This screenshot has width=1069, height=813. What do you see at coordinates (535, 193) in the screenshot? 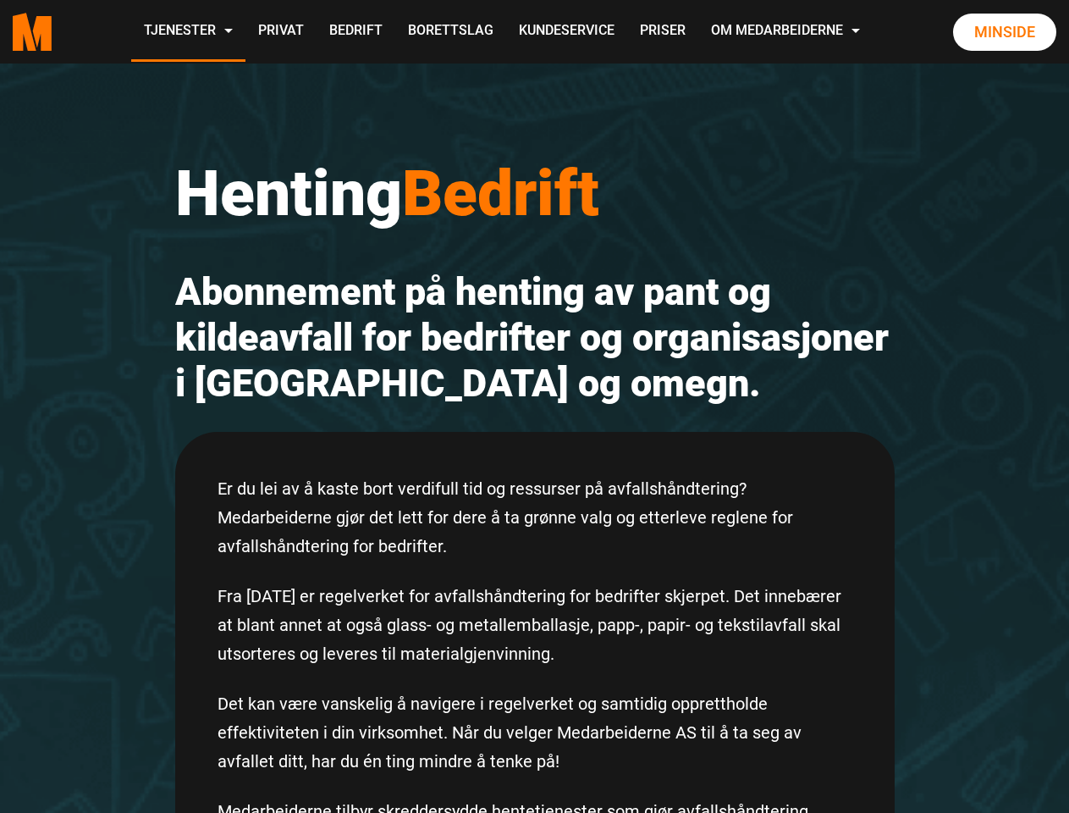
I see `h1: Henting` at bounding box center [535, 193].